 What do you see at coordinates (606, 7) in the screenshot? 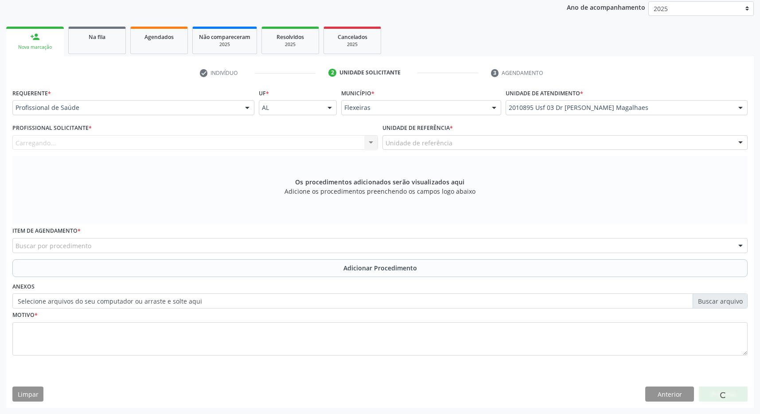
I see `p: Ano de acompanhamento` at bounding box center [606, 7].